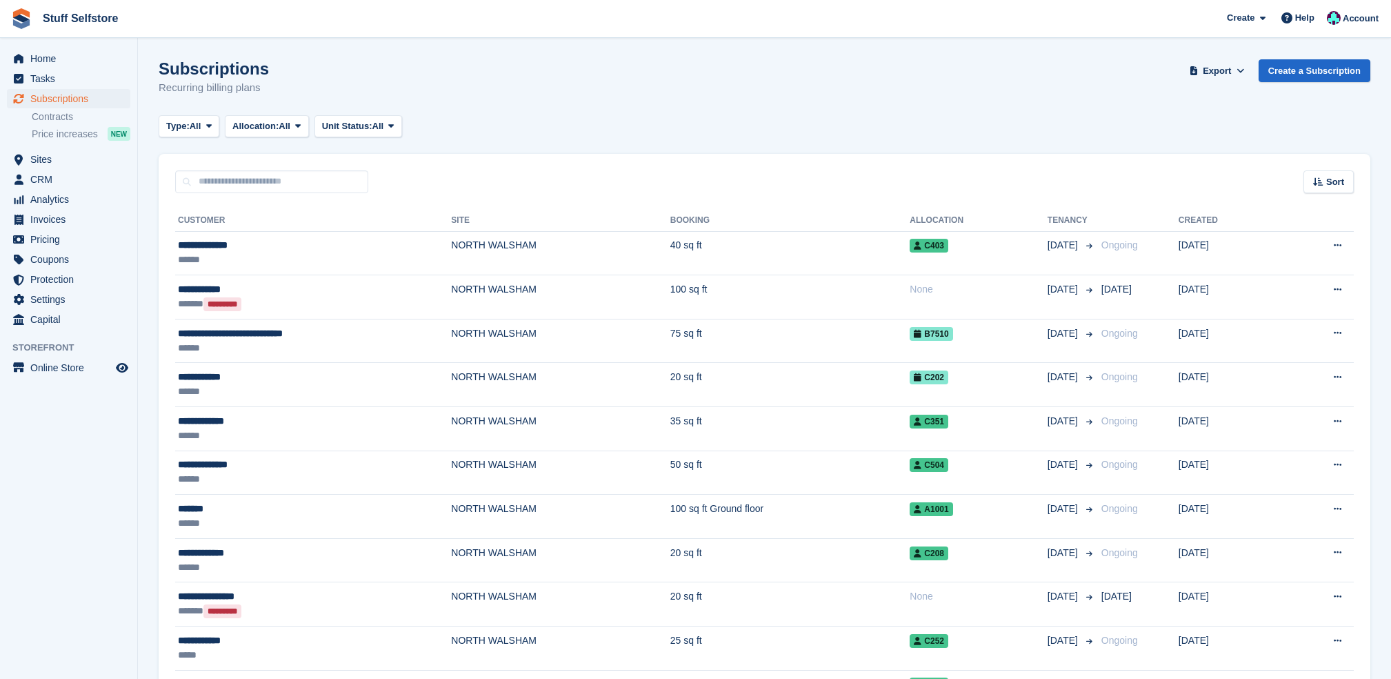 The width and height of the screenshot is (1391, 679). Describe the element at coordinates (929, 245) in the screenshot. I see `span: C403` at that location.